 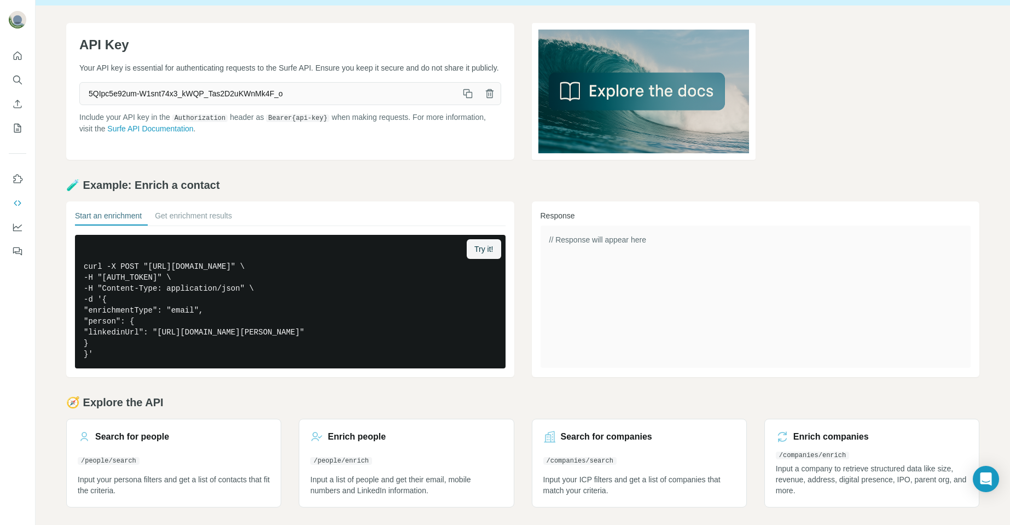 I want to click on div: Open Intercom Messenger, so click(x=986, y=479).